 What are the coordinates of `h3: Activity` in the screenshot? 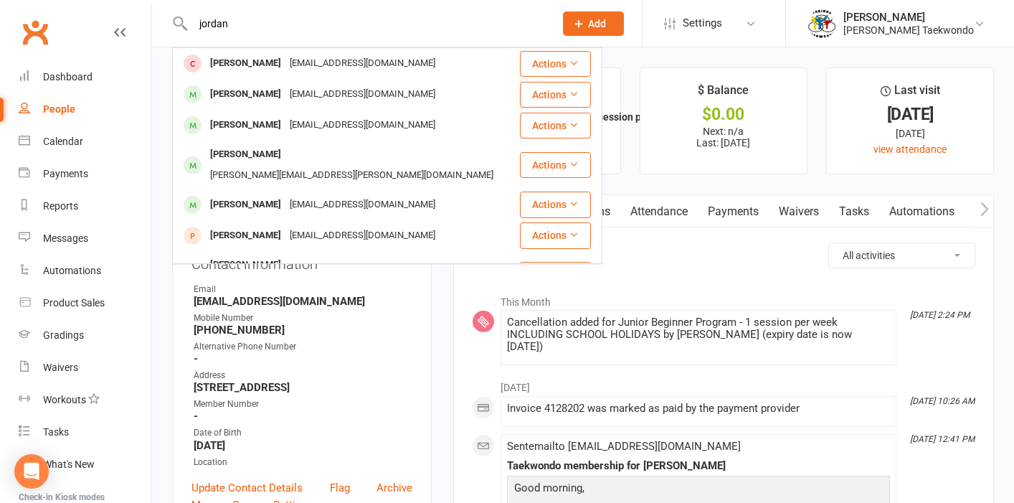 It's located at (724, 253).